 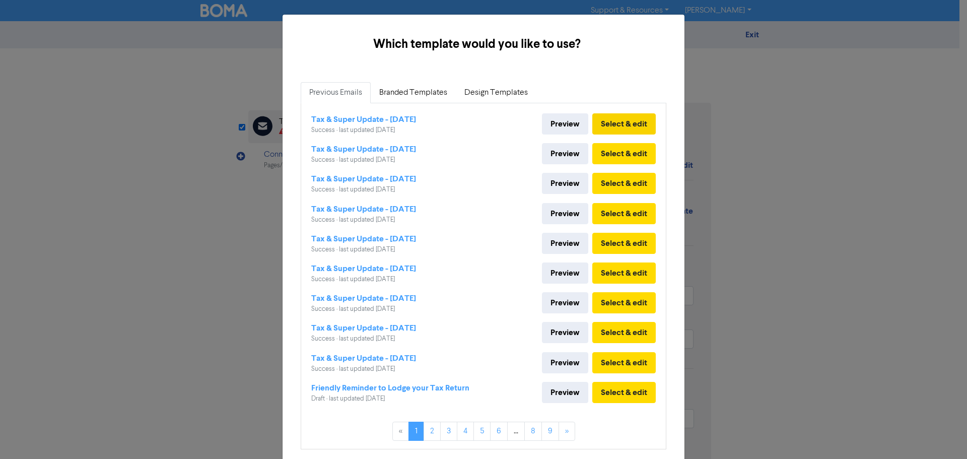 I want to click on h5: Which template would you like to use?, so click(x=477, y=44).